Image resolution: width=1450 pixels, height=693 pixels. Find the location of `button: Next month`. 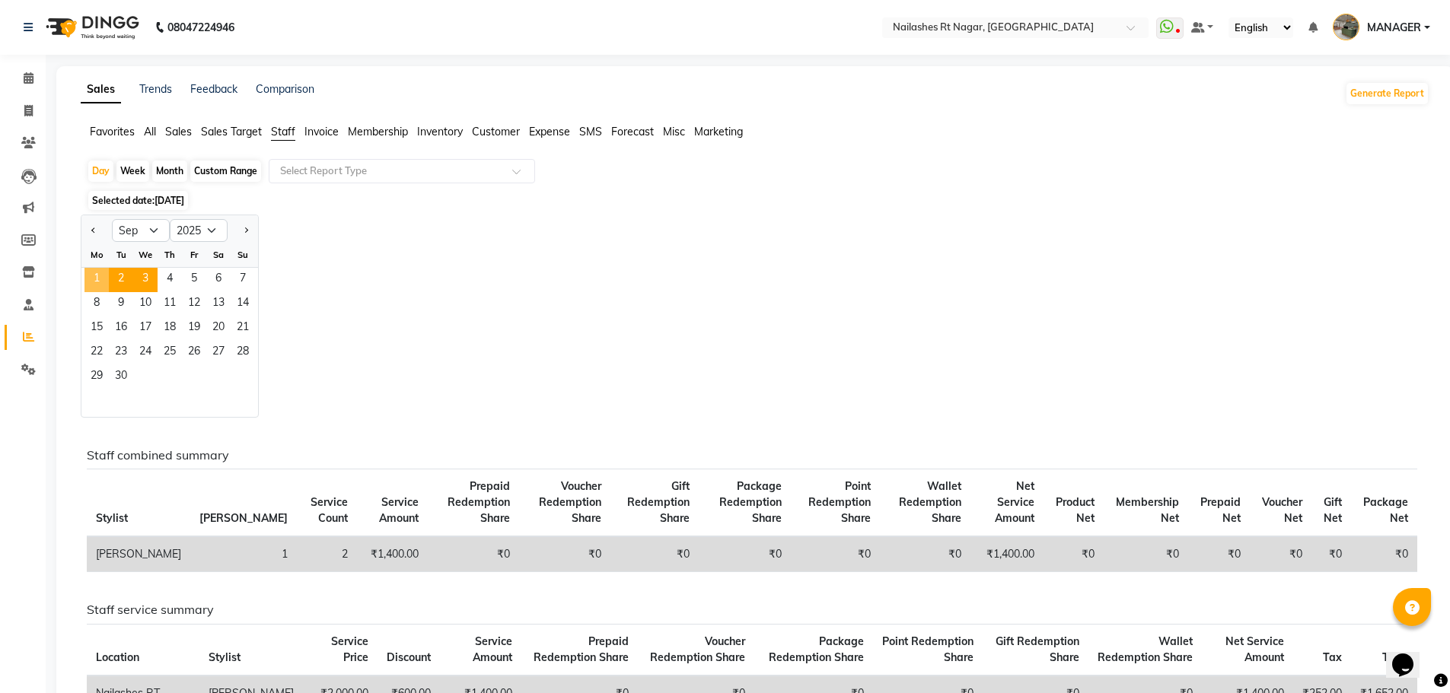

button: Next month is located at coordinates (246, 231).